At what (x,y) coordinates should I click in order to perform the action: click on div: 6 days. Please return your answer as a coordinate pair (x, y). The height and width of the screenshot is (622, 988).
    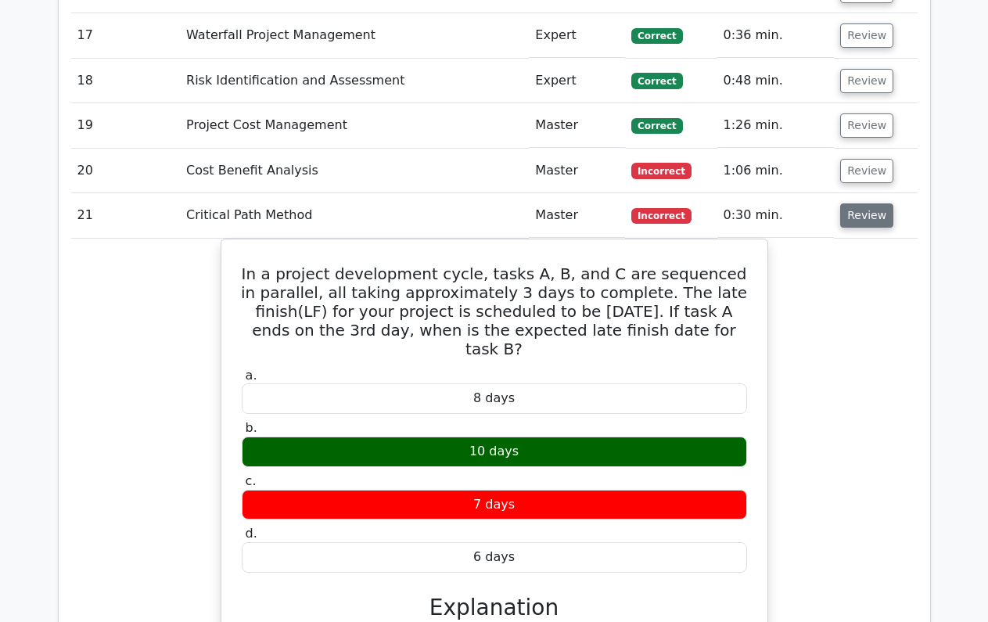
    Looking at the image, I should click on (495, 557).